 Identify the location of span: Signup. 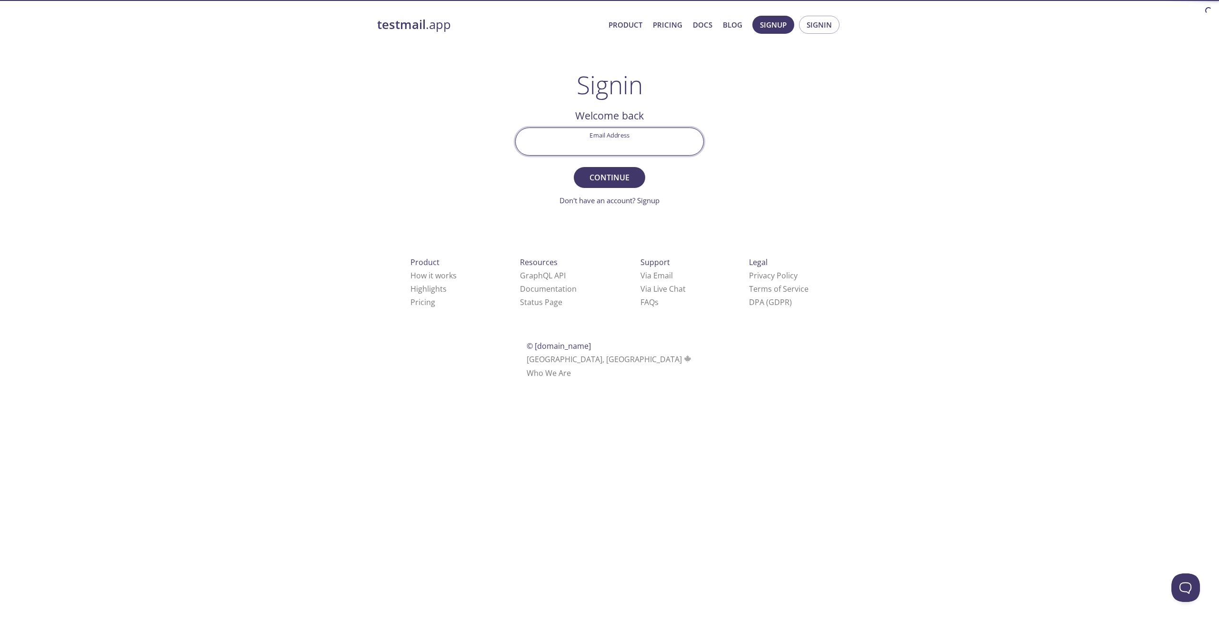
(773, 25).